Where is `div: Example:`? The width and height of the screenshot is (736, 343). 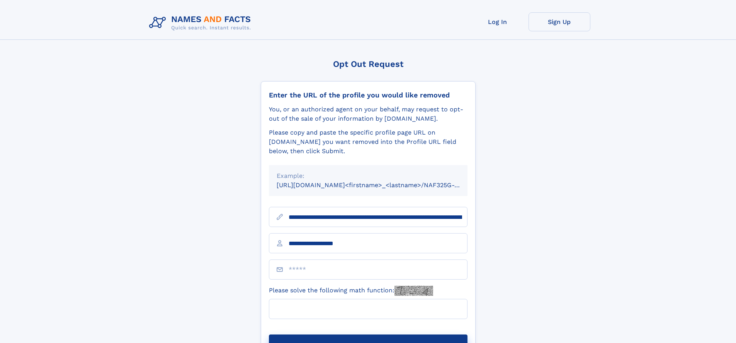 div: Example: is located at coordinates (368, 176).